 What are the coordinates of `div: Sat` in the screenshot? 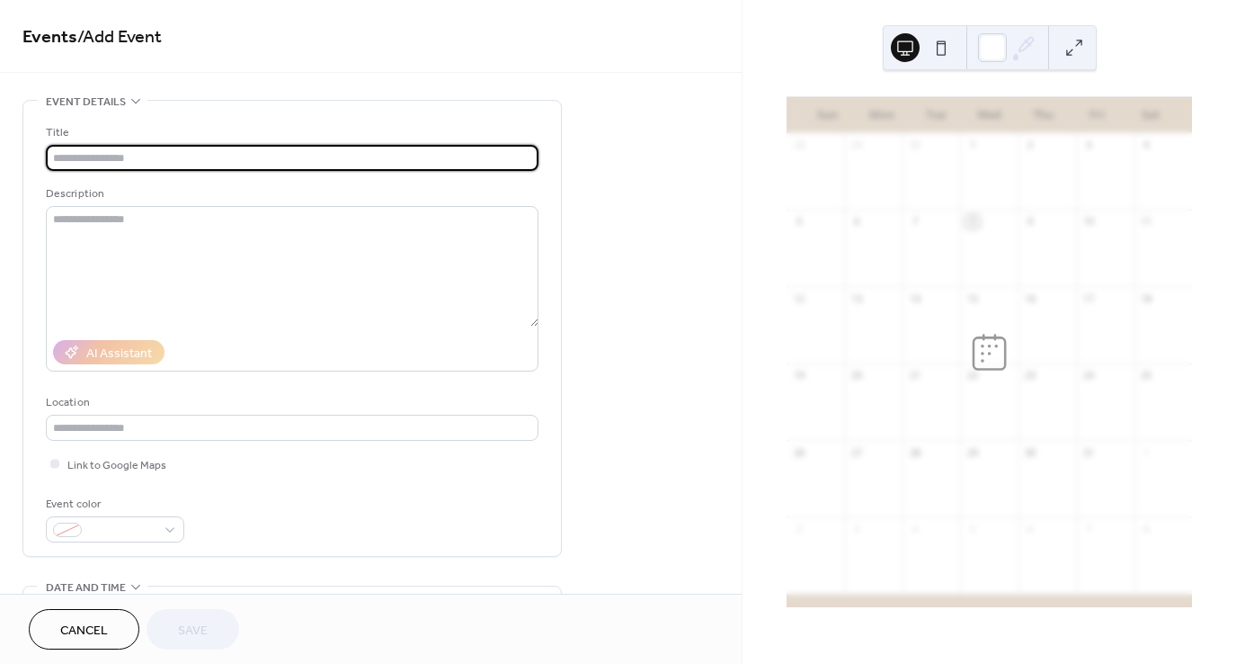 It's located at (1151, 115).